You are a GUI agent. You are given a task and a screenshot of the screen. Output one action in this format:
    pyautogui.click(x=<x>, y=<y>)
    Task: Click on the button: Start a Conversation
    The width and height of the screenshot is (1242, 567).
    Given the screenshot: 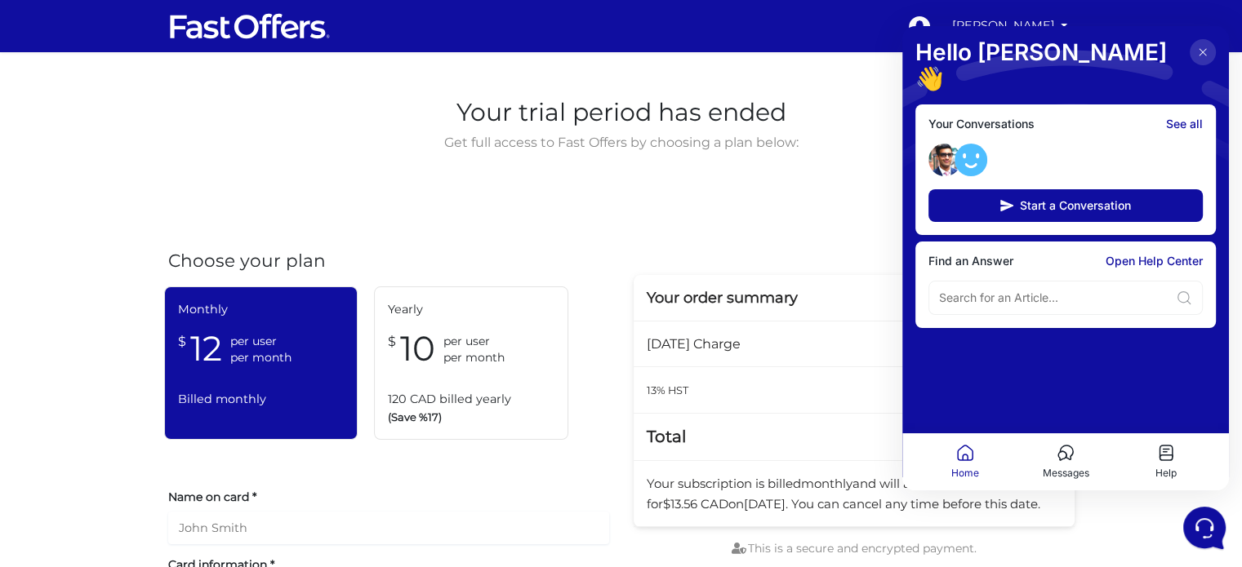 What is the action you would take?
    pyautogui.click(x=163, y=180)
    